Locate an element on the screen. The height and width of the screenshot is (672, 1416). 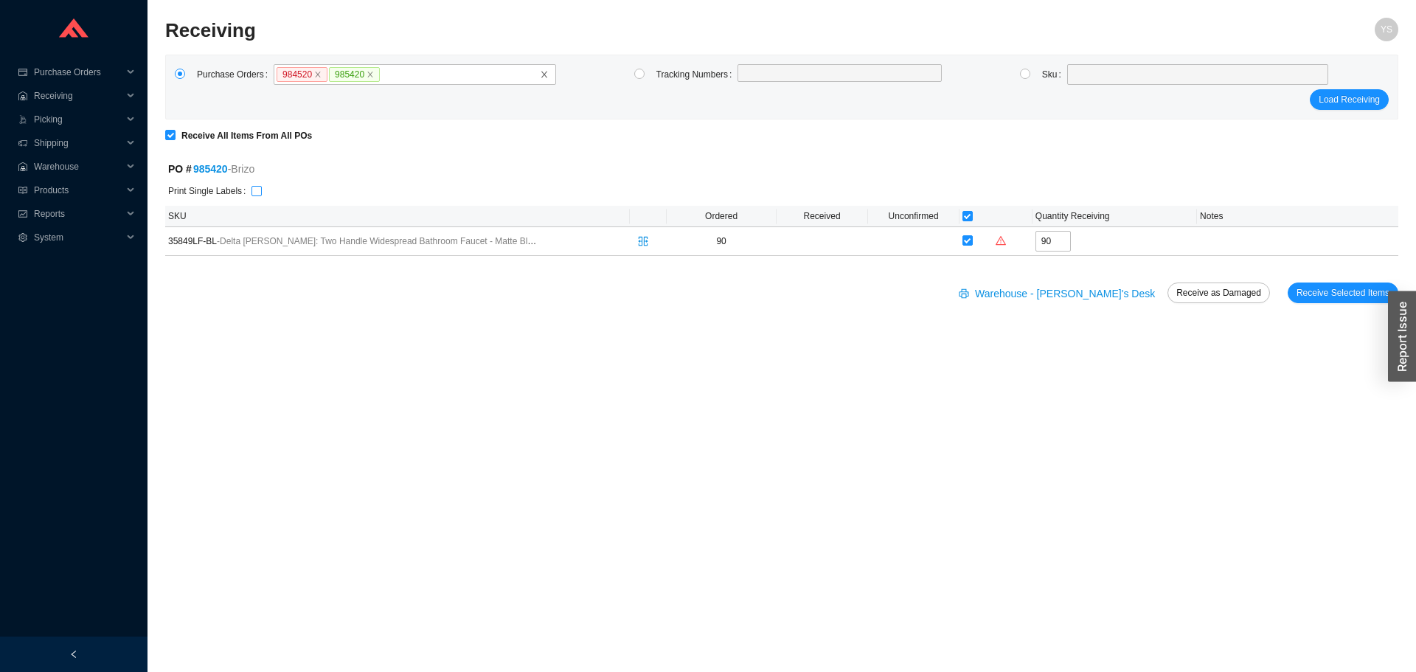
span: Receive as Damaged is located at coordinates (1218, 293).